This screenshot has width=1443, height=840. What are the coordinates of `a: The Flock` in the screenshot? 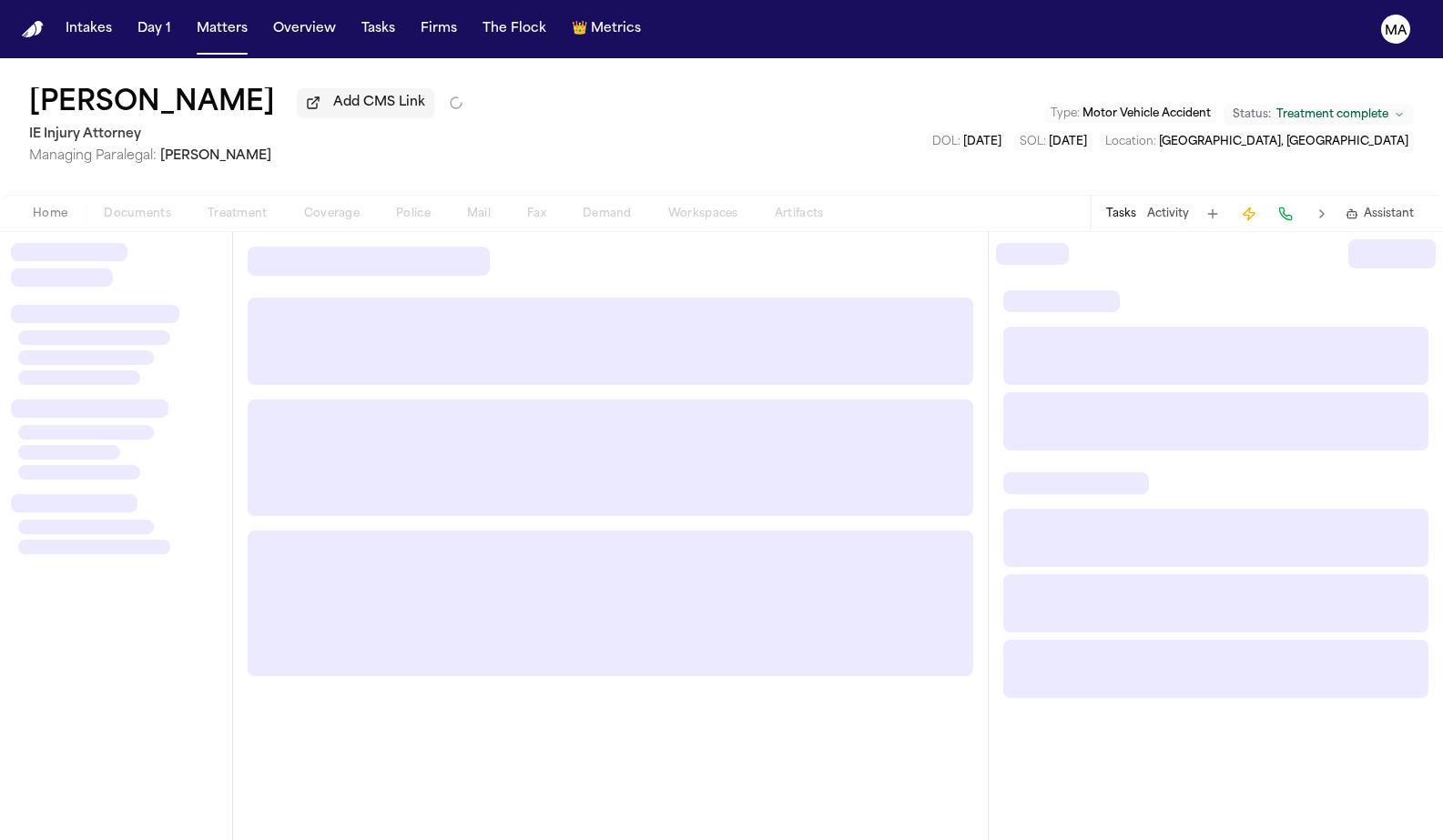 It's located at (514, 29).